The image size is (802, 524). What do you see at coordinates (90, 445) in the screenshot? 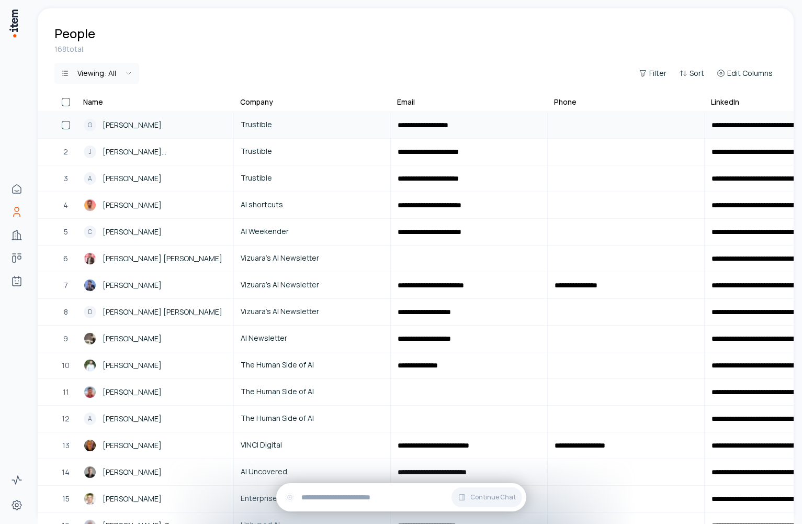
I see `img: Fabio Bottacci` at bounding box center [90, 445].